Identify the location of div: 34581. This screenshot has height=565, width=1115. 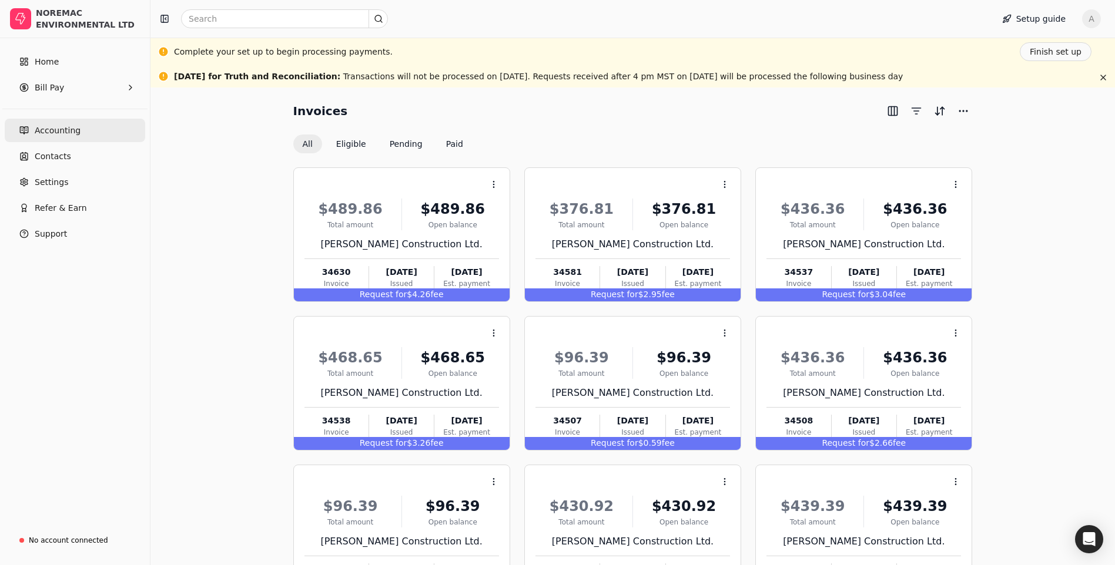
(567, 272).